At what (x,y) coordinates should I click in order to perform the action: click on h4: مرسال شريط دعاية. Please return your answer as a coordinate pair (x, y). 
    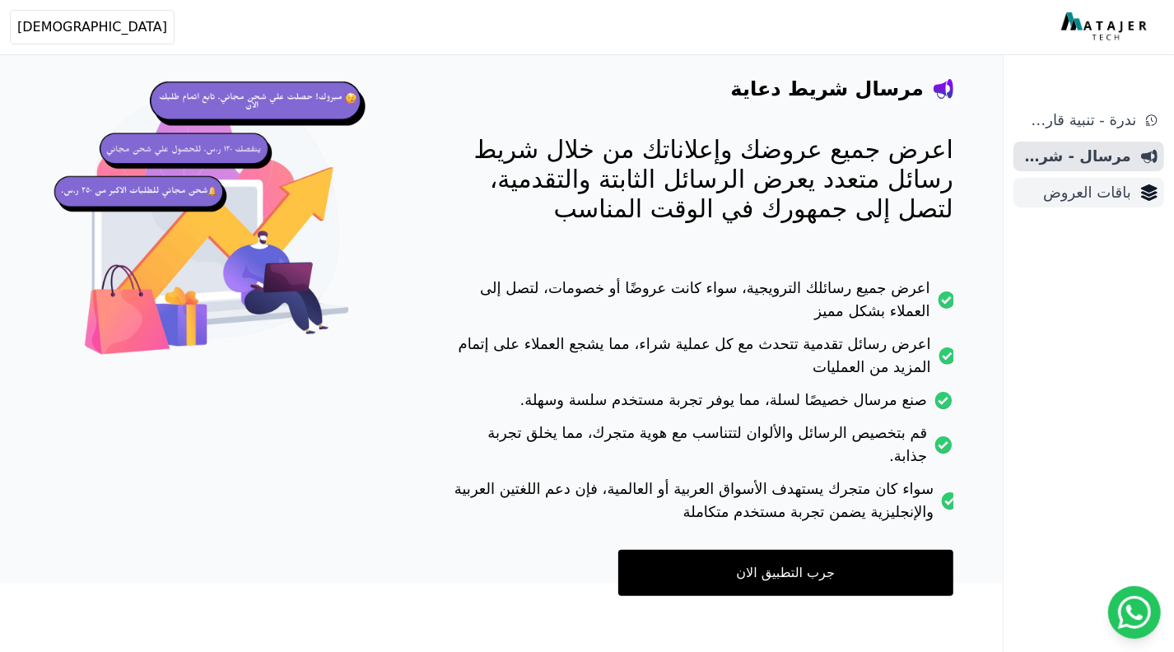
    Looking at the image, I should click on (827, 89).